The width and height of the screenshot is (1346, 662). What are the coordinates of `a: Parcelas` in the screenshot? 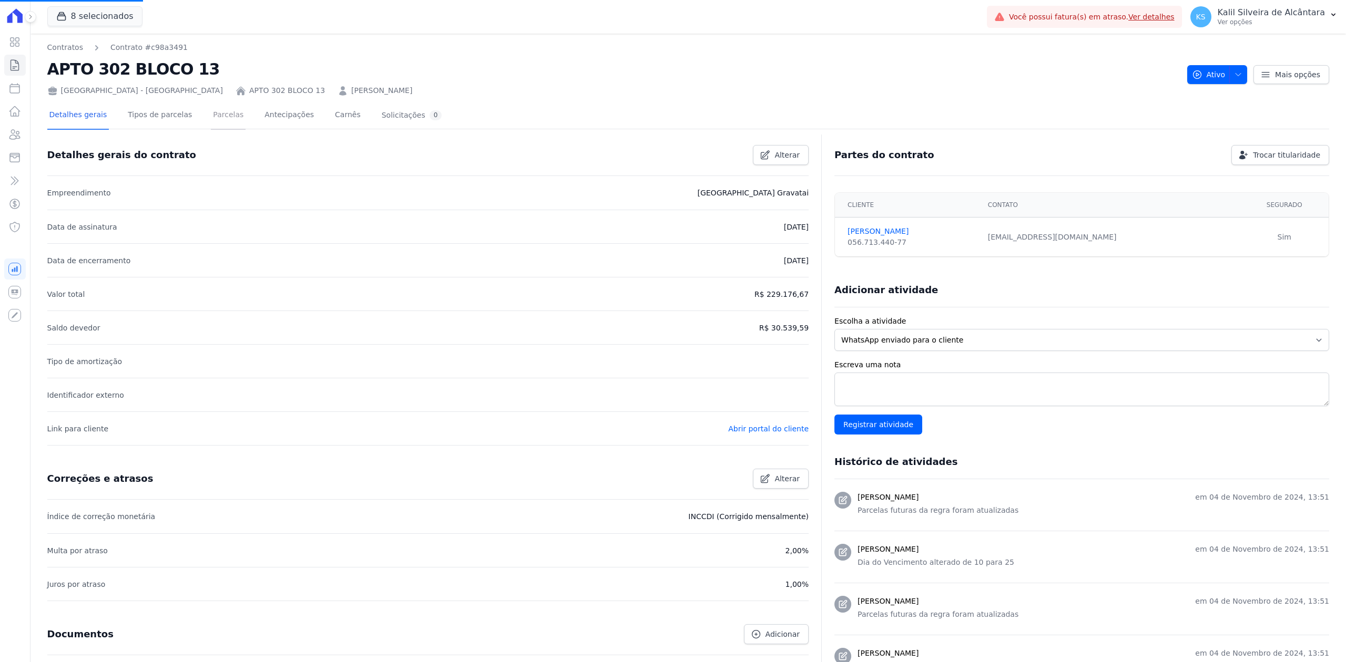 It's located at (228, 116).